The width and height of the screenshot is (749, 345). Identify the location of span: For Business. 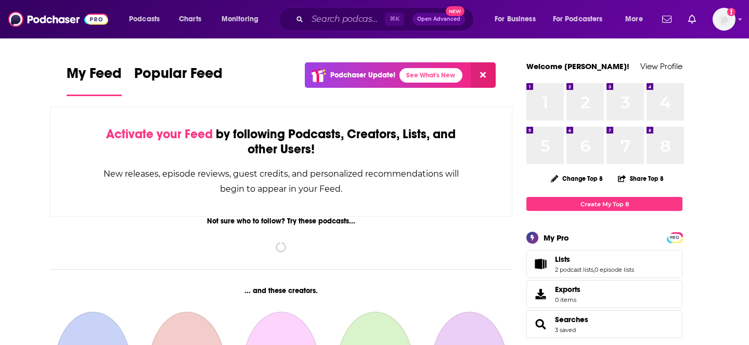
(515, 19).